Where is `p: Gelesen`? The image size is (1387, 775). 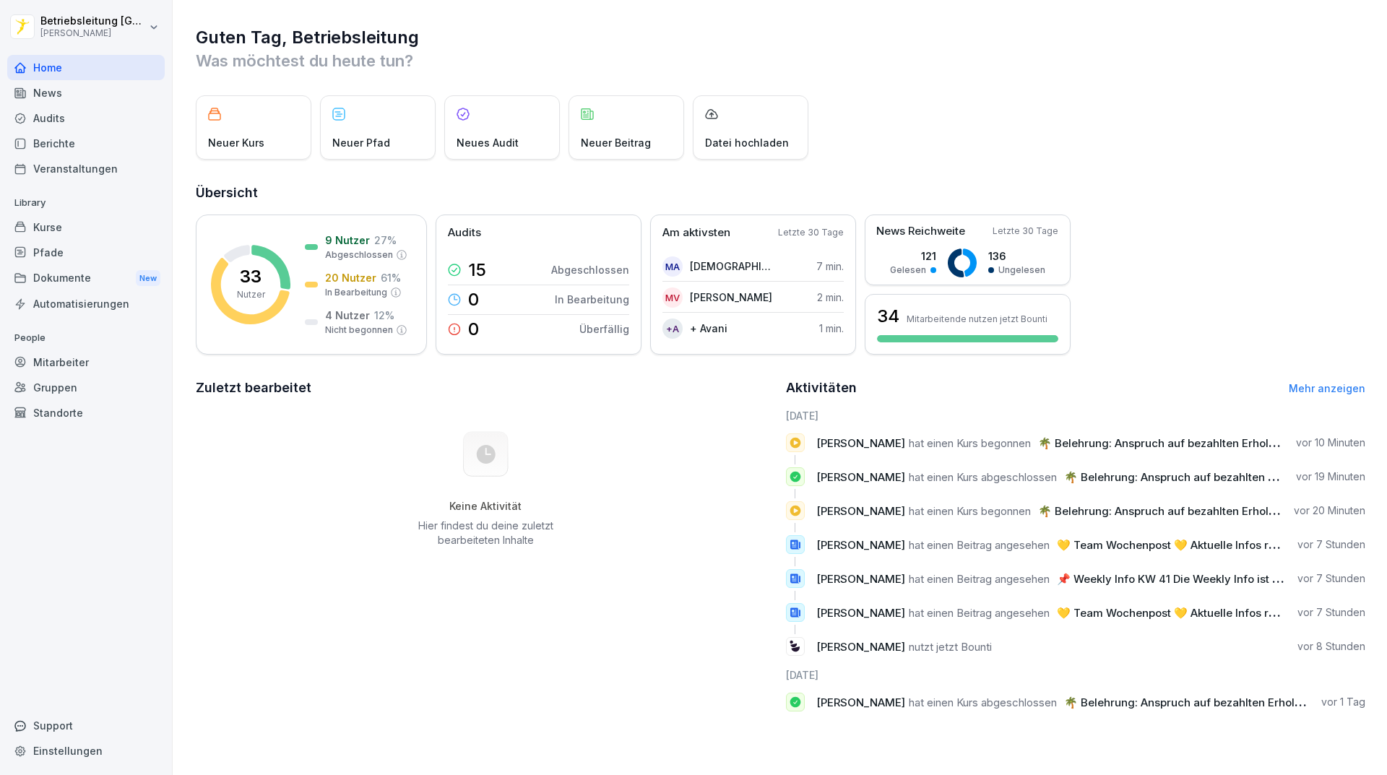
p: Gelesen is located at coordinates (908, 270).